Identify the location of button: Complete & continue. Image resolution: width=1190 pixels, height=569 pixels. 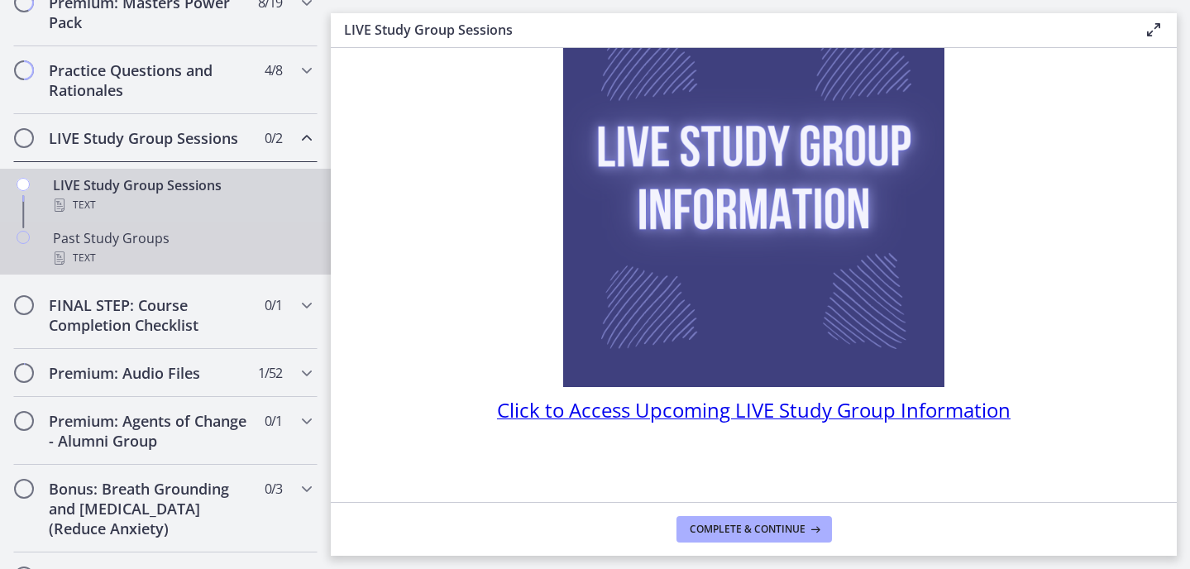
(754, 529).